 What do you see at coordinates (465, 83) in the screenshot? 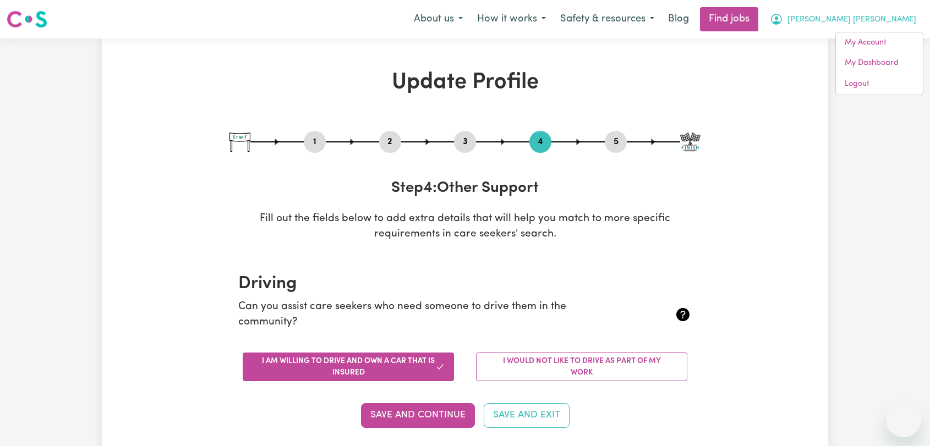
I see `h1: Update Profile` at bounding box center [465, 83].